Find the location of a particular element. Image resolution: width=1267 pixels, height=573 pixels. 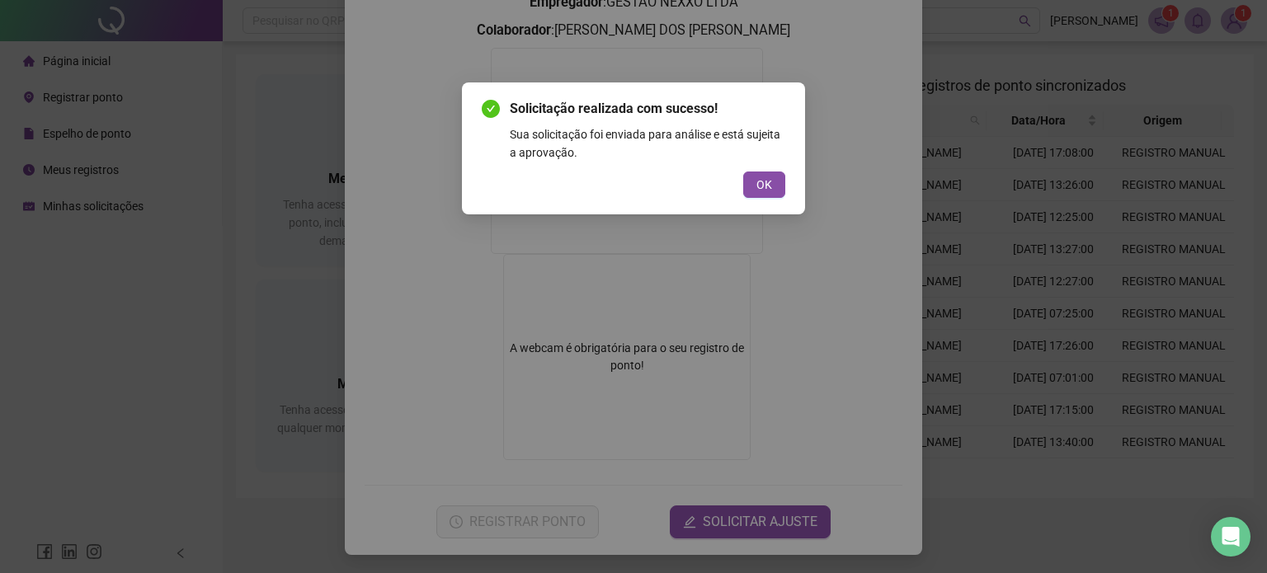

span: OK is located at coordinates (764, 185).